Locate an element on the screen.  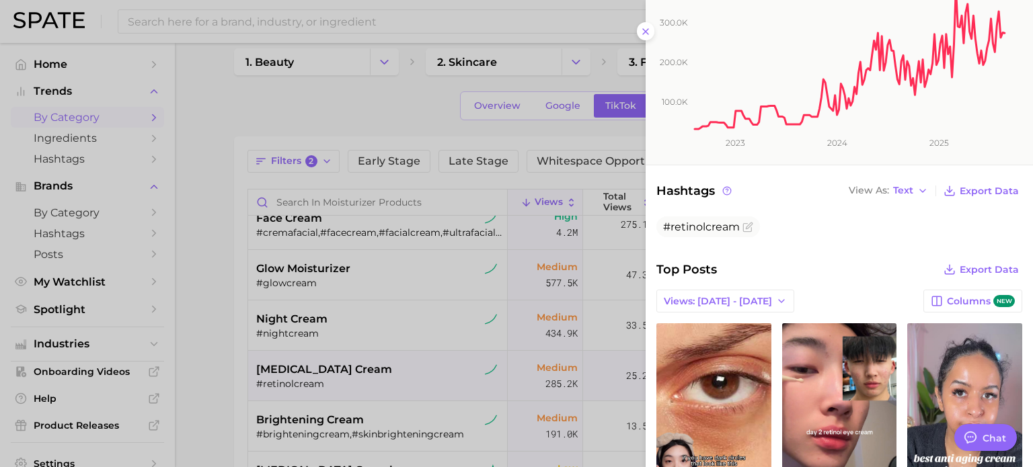
span: #retinolcream is located at coordinates (701, 227).